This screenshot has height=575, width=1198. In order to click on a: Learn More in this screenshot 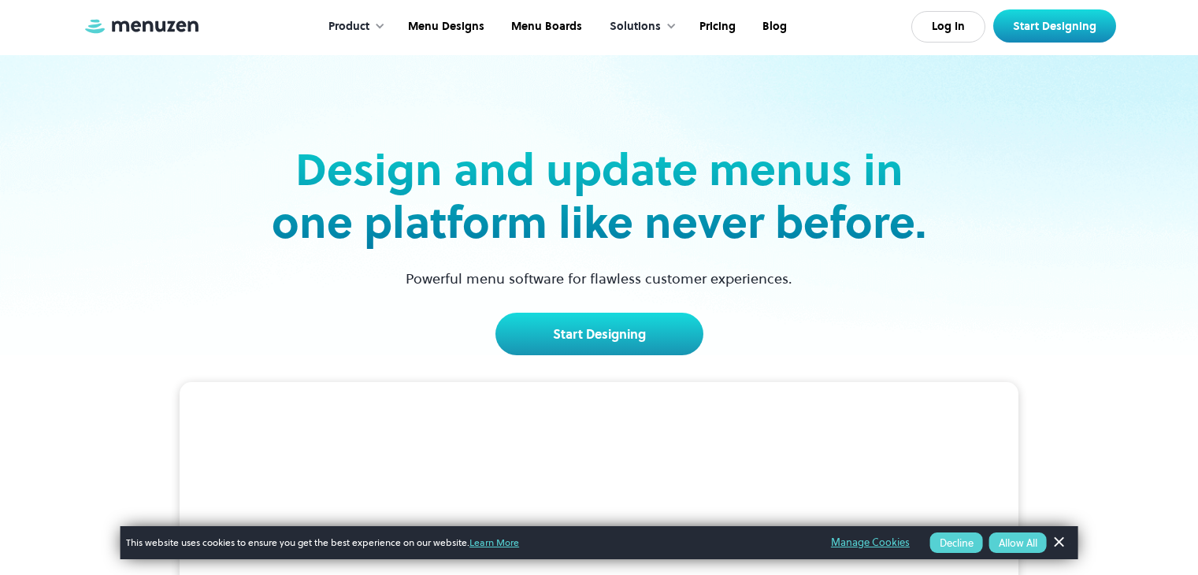, I will do `click(494, 542)`.